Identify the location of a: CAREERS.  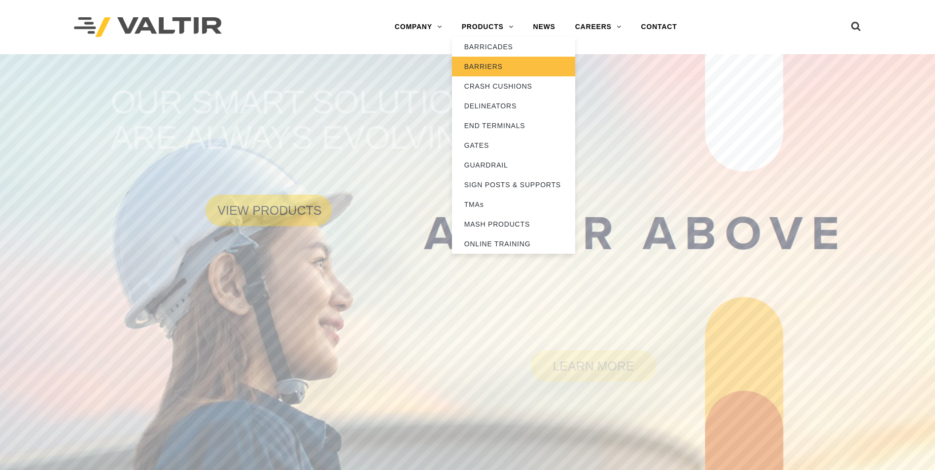
(598, 27).